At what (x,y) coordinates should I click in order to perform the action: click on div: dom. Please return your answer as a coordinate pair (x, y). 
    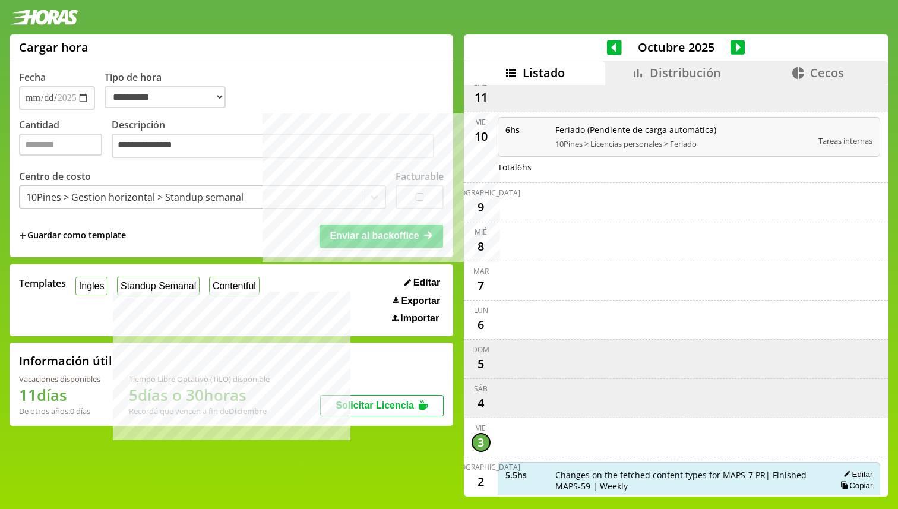
    Looking at the image, I should click on (480, 349).